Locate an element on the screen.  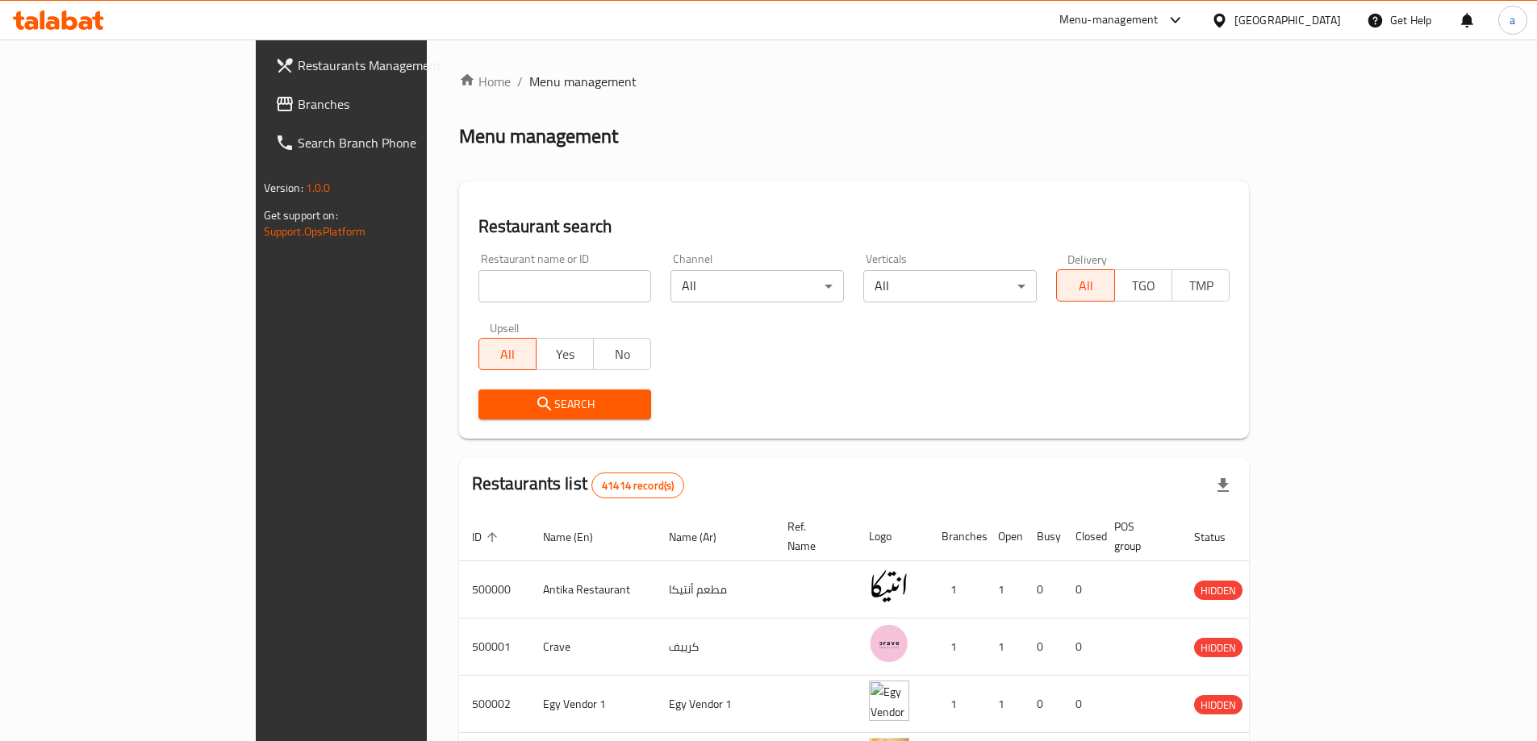
button: Yes is located at coordinates (565, 354).